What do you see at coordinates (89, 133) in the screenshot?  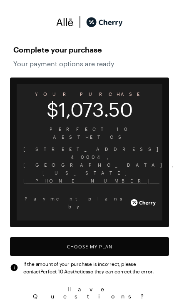 I see `span: Perfect 10 Aesthetics` at bounding box center [89, 133].